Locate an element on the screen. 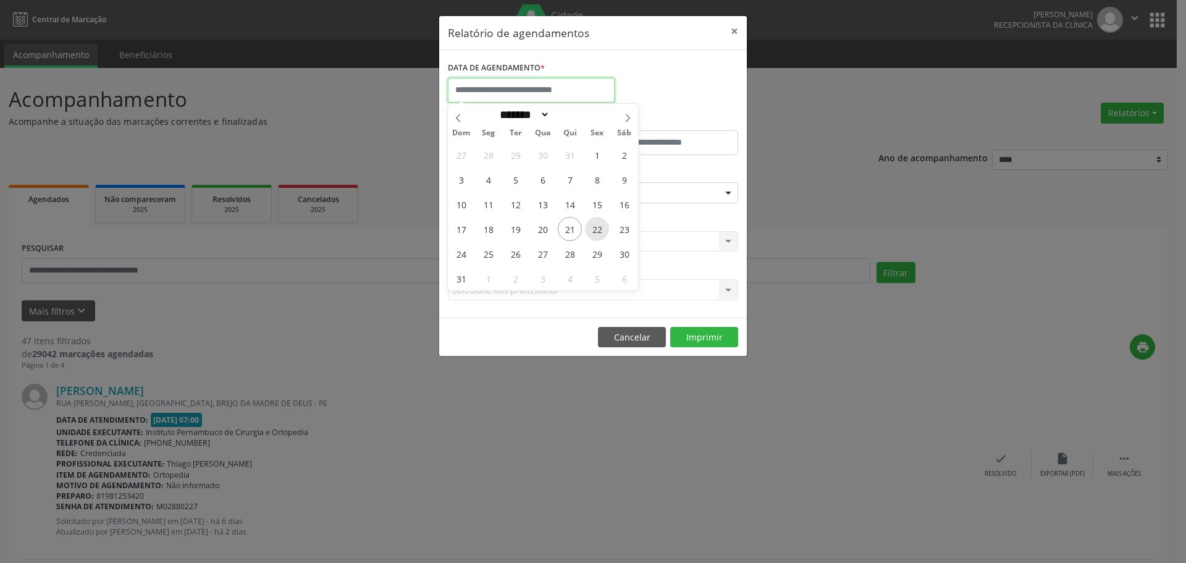 Image resolution: width=1186 pixels, height=563 pixels. span: Agosto 29, 2025 is located at coordinates (596, 253).